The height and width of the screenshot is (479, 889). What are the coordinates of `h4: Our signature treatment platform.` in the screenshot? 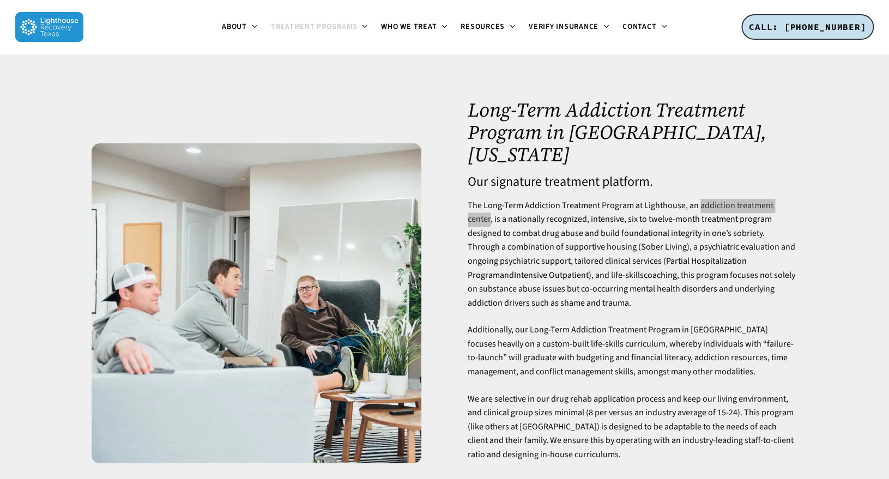 It's located at (632, 182).